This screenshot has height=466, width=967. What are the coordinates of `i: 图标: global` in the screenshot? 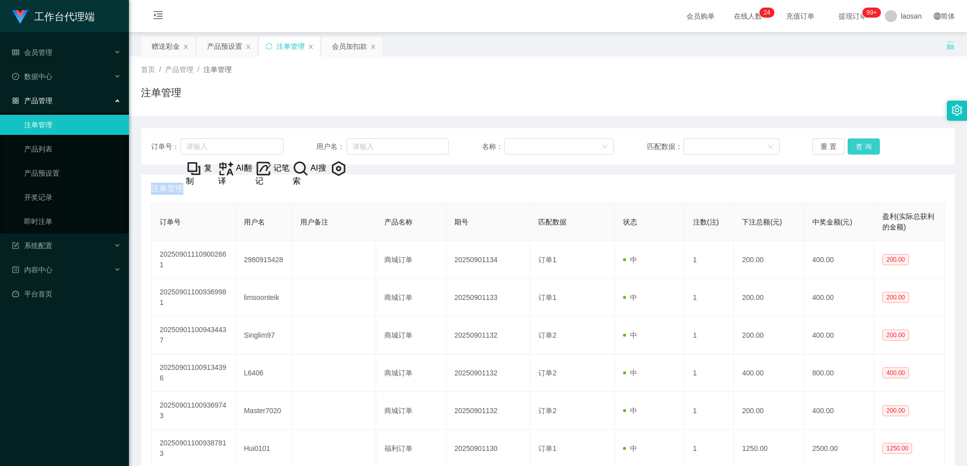 It's located at (937, 16).